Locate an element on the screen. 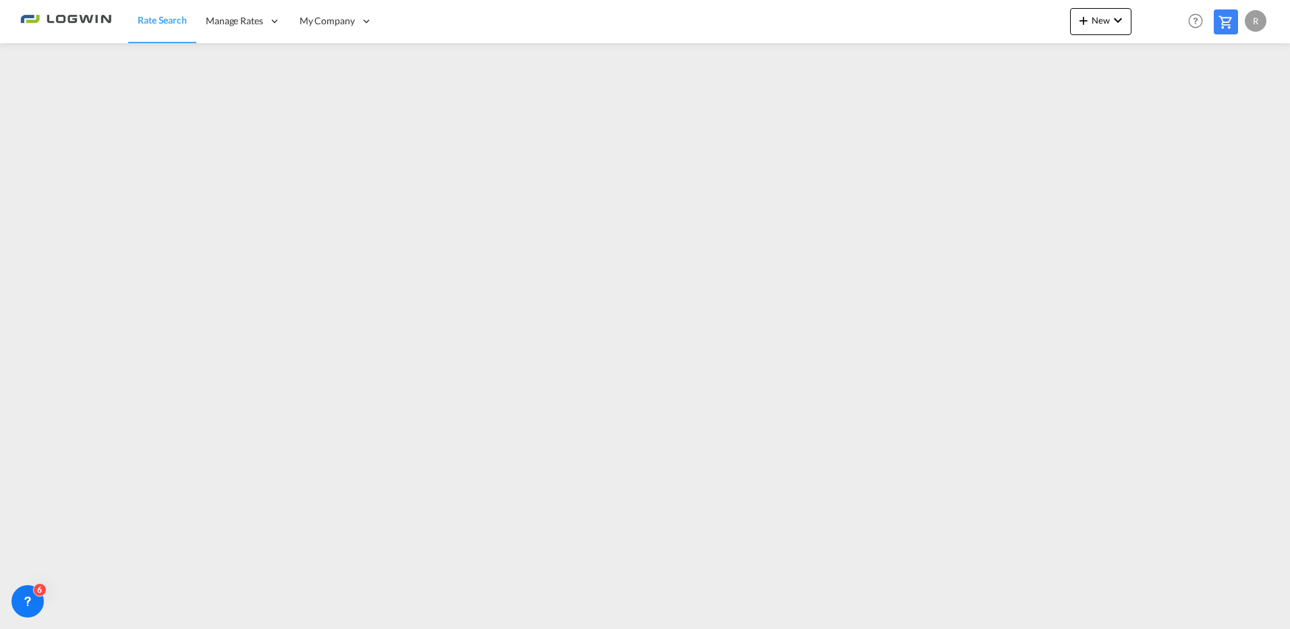 The height and width of the screenshot is (629, 1290). span: Manage Rates is located at coordinates (234, 21).